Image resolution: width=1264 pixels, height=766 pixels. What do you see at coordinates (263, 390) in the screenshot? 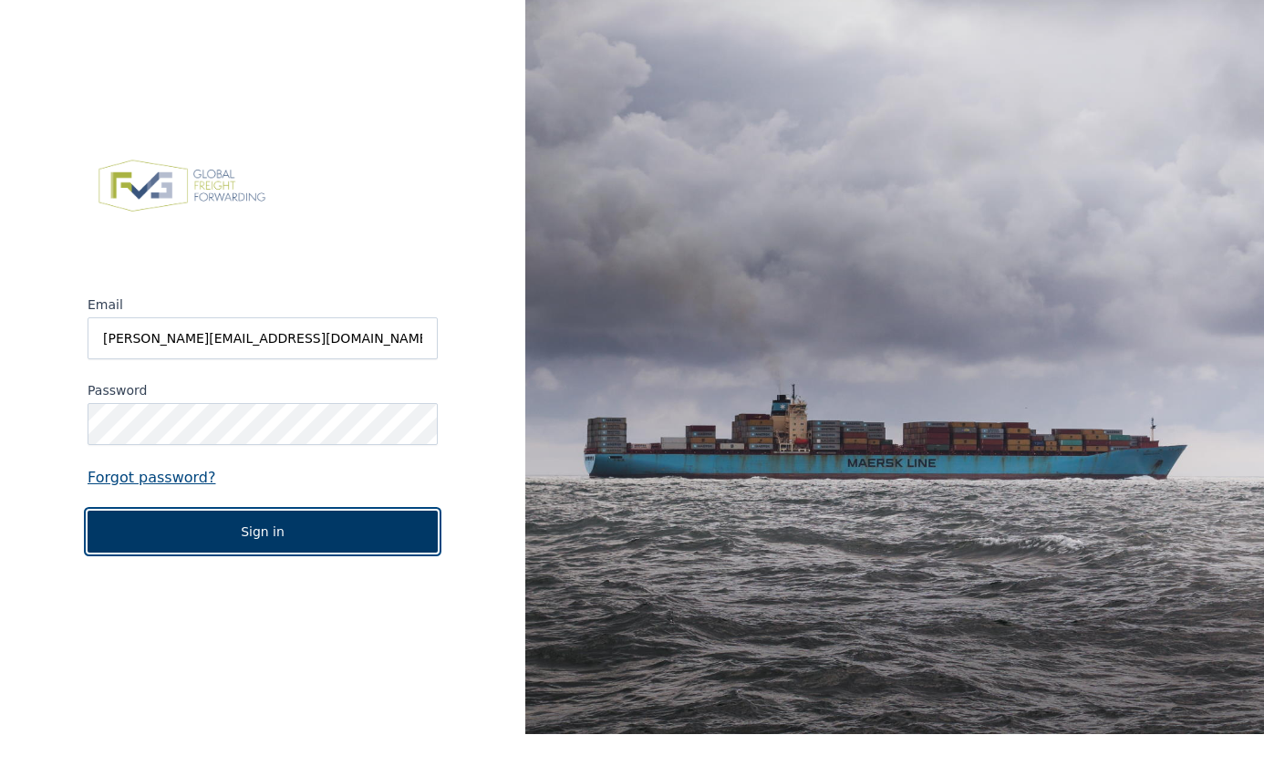
I see `label: Password` at bounding box center [263, 390].